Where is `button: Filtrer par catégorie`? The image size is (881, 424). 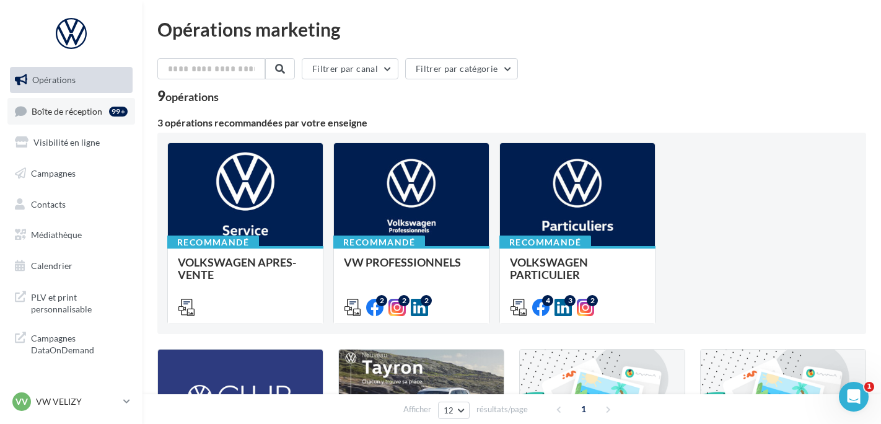
button: Filtrer par catégorie is located at coordinates (462, 69).